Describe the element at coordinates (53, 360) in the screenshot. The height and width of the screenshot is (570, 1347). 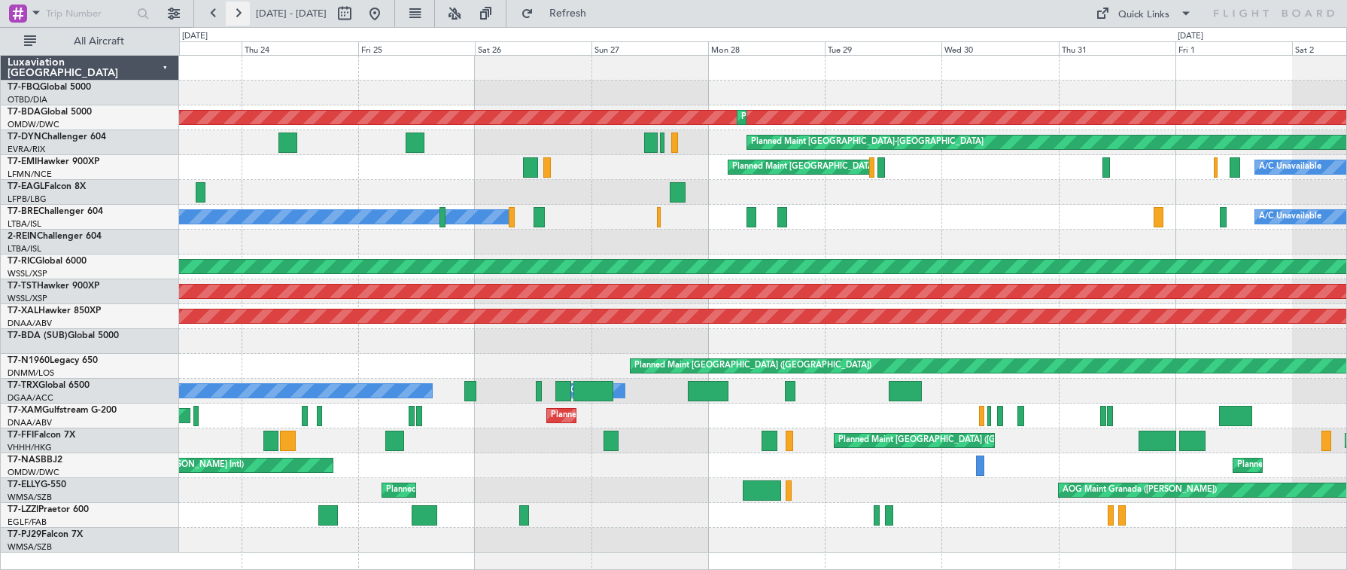
I see `a: T7-N1960Legacy 650` at that location.